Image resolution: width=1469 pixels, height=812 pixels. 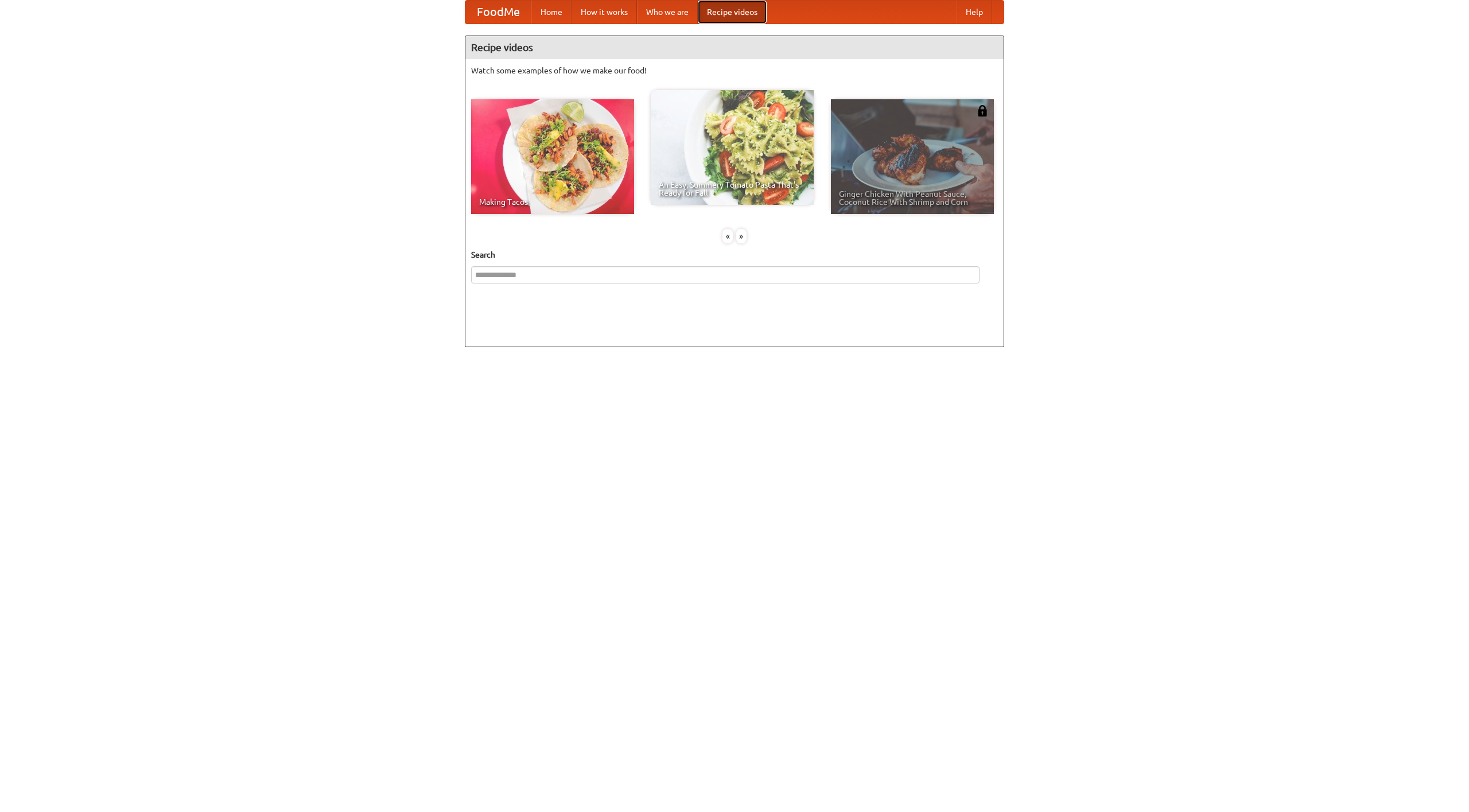 What do you see at coordinates (553, 157) in the screenshot?
I see `a: Making Tacos` at bounding box center [553, 157].